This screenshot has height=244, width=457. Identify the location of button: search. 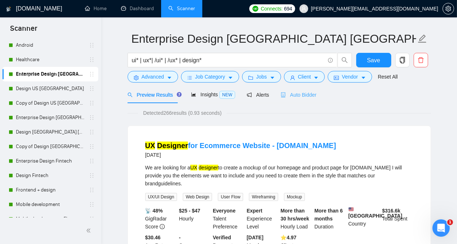
(345, 60).